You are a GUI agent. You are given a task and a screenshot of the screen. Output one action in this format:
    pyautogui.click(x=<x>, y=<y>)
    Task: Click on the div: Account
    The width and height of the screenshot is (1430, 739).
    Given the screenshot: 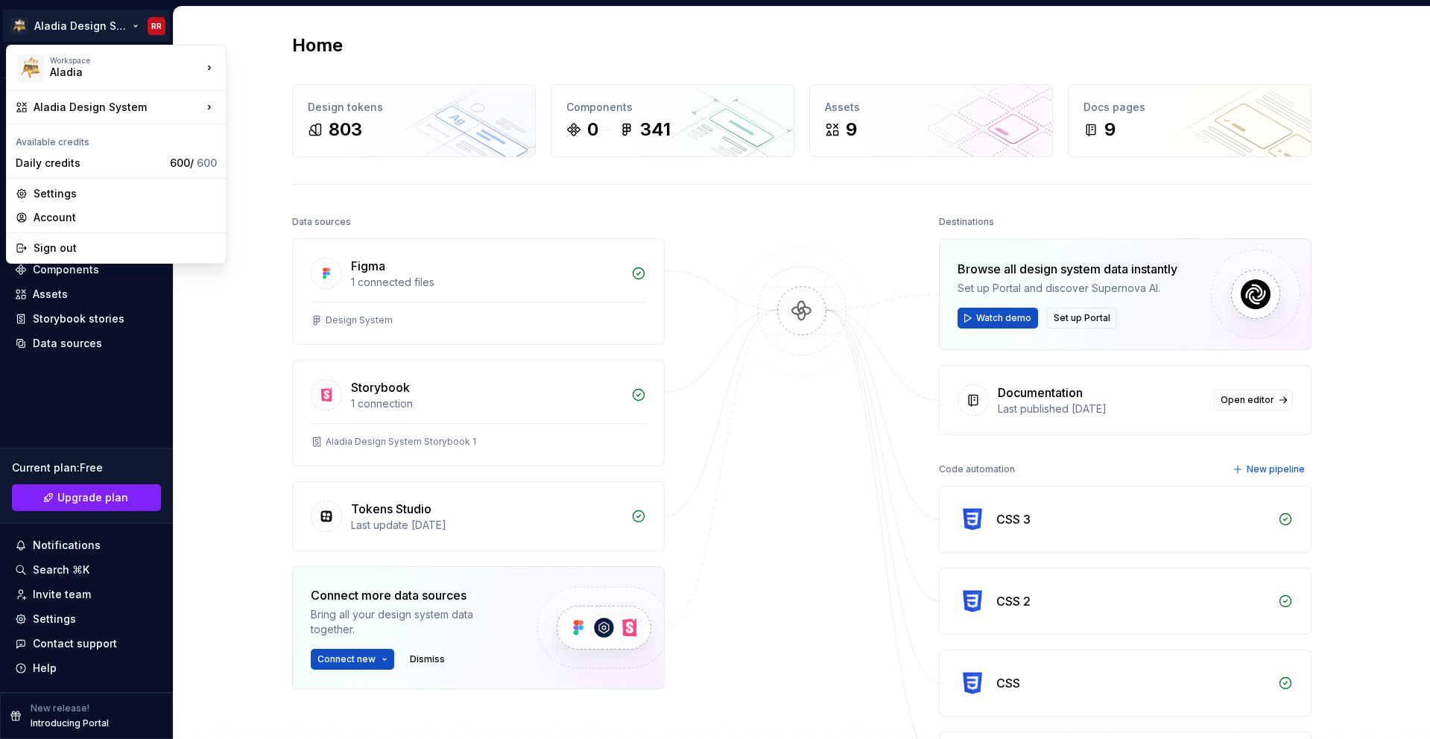 What is the action you would take?
    pyautogui.click(x=125, y=218)
    